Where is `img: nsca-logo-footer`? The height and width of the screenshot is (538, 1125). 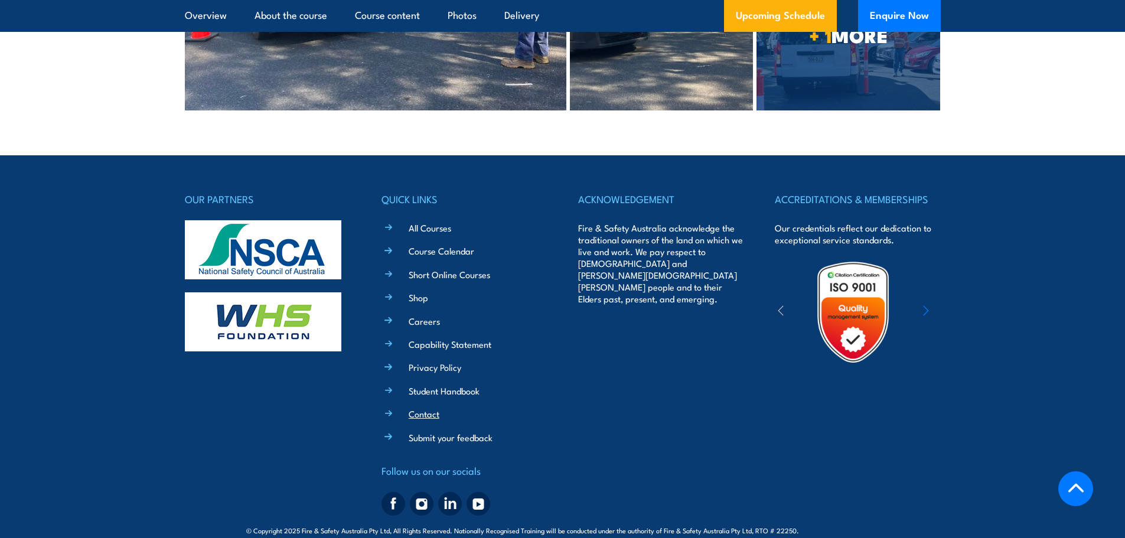 img: nsca-logo-footer is located at coordinates (263, 250).